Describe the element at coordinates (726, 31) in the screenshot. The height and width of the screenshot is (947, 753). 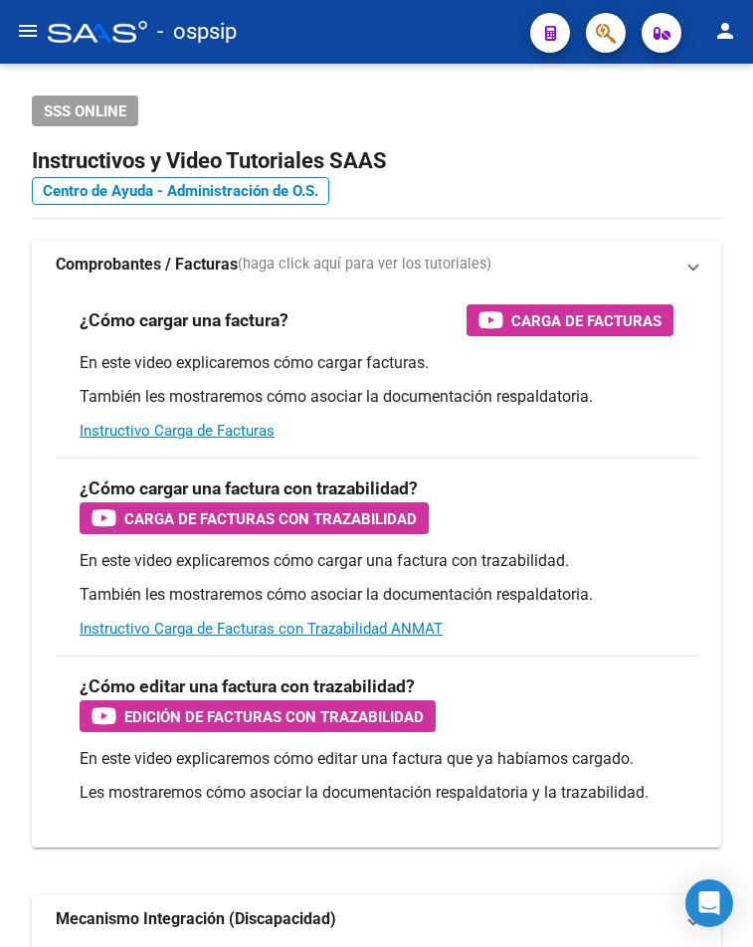
I see `mat-icon: person` at that location.